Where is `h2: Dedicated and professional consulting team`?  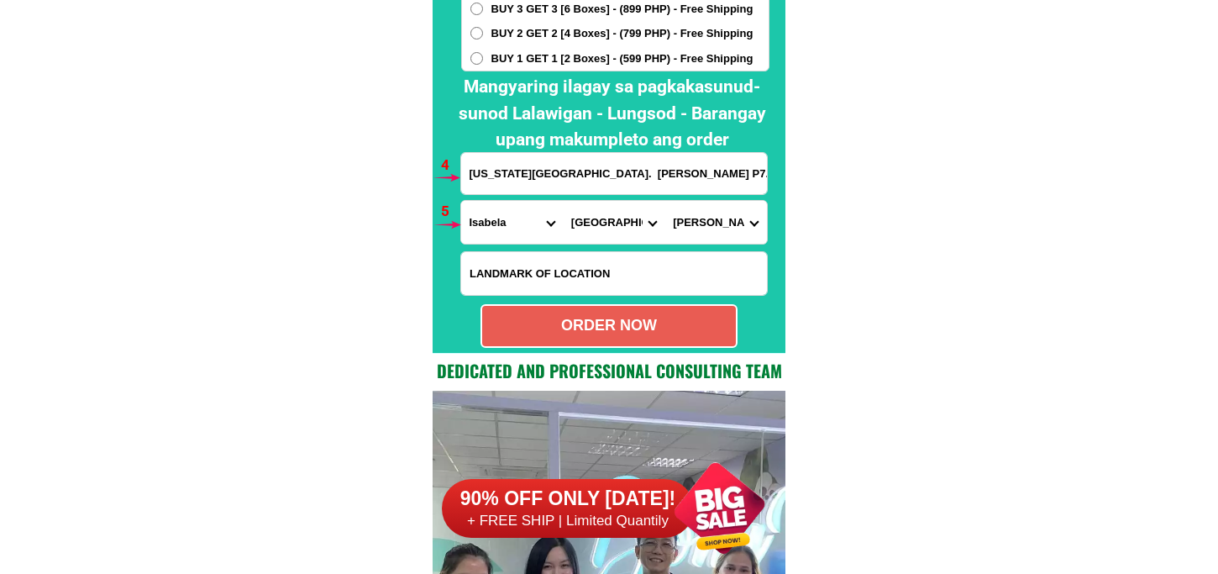 h2: Dedicated and professional consulting team is located at coordinates (609, 370).